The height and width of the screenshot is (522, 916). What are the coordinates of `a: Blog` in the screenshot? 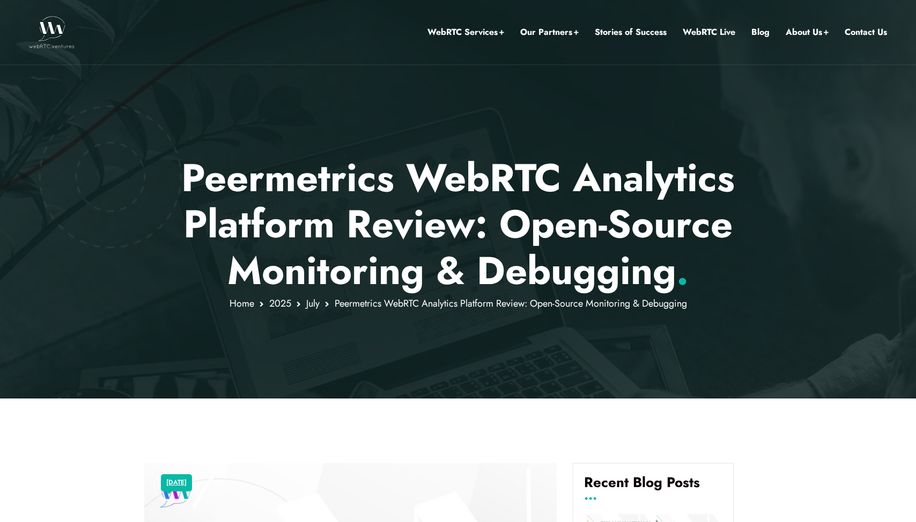 It's located at (761, 32).